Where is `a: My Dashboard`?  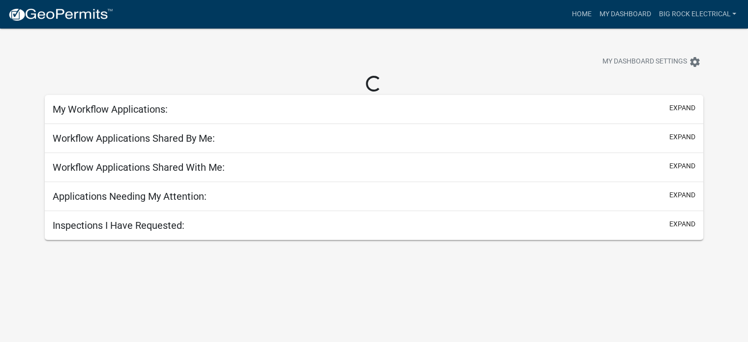 a: My Dashboard is located at coordinates (625, 14).